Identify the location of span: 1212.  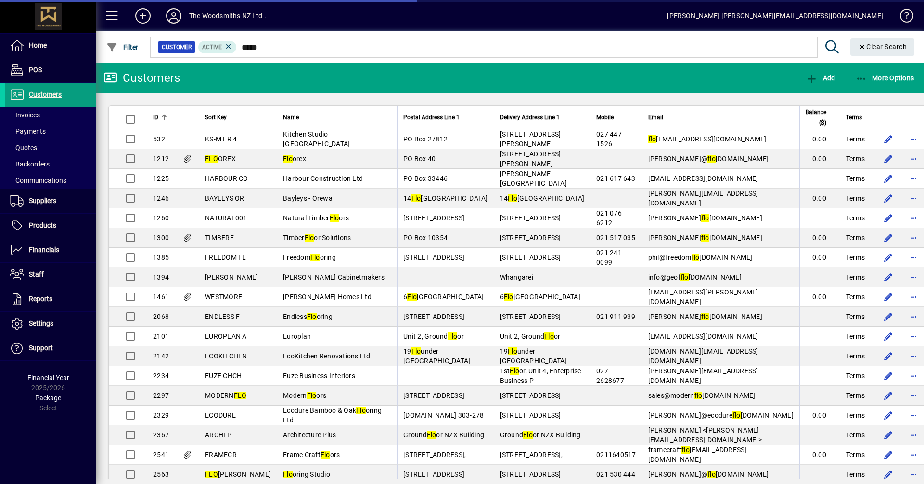
(161, 159).